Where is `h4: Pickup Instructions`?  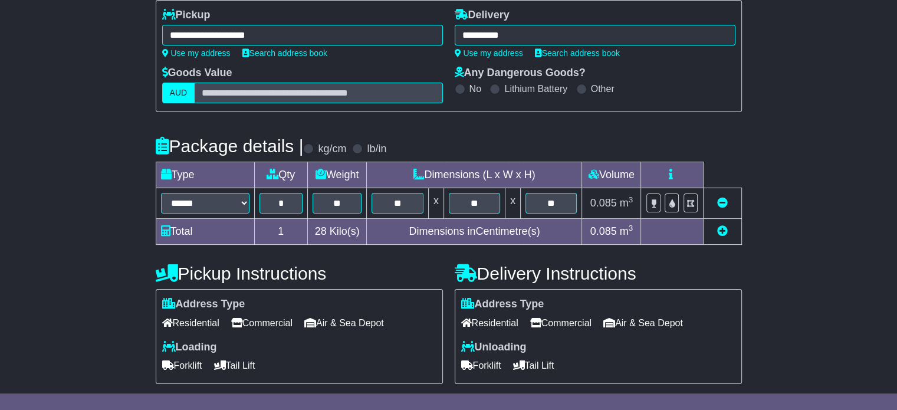
h4: Pickup Instructions is located at coordinates (299, 273).